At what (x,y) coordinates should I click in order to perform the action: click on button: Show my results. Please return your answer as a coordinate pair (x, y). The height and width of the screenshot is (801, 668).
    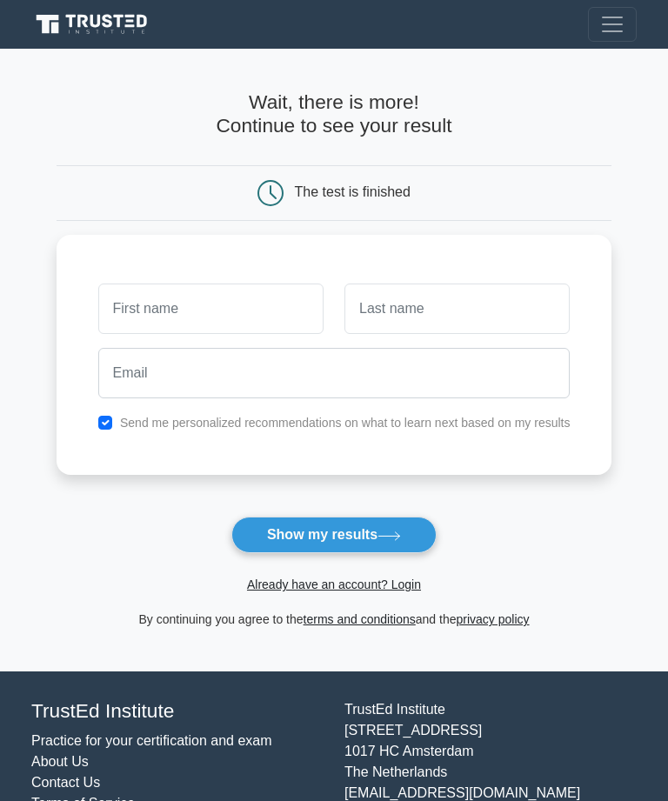
    Looking at the image, I should click on (334, 535).